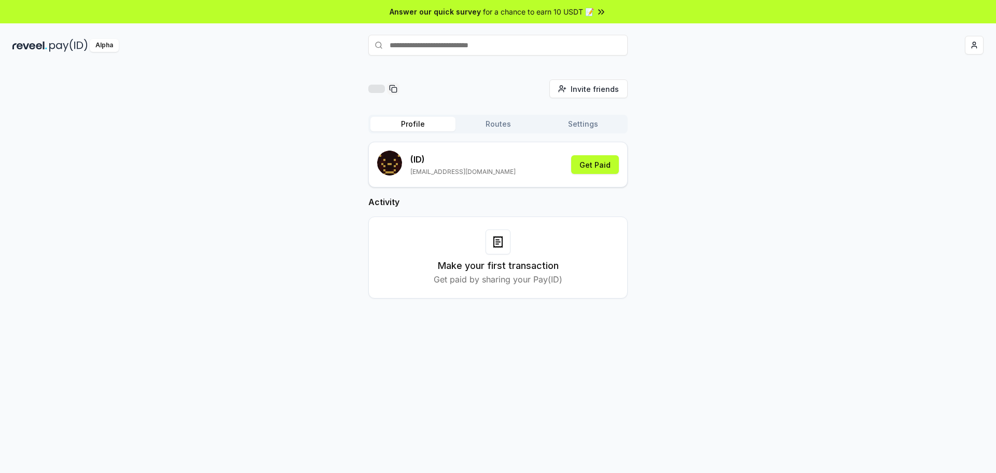 Image resolution: width=996 pixels, height=473 pixels. Describe the element at coordinates (583, 124) in the screenshot. I see `button: Settings` at that location.